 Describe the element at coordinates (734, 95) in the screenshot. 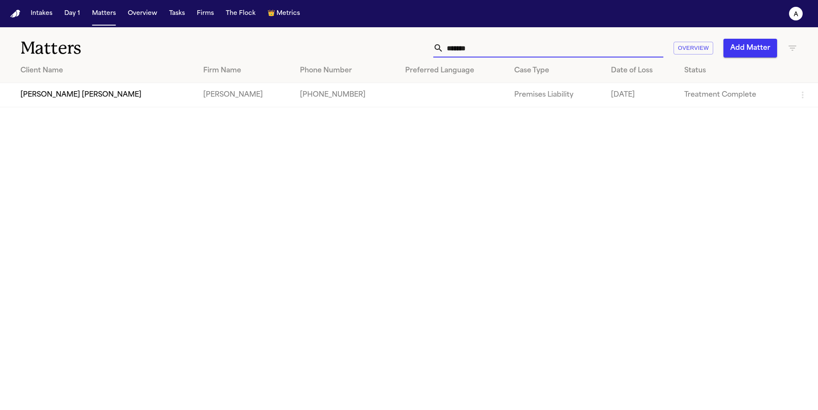

I see `td: Treatment Complete` at that location.